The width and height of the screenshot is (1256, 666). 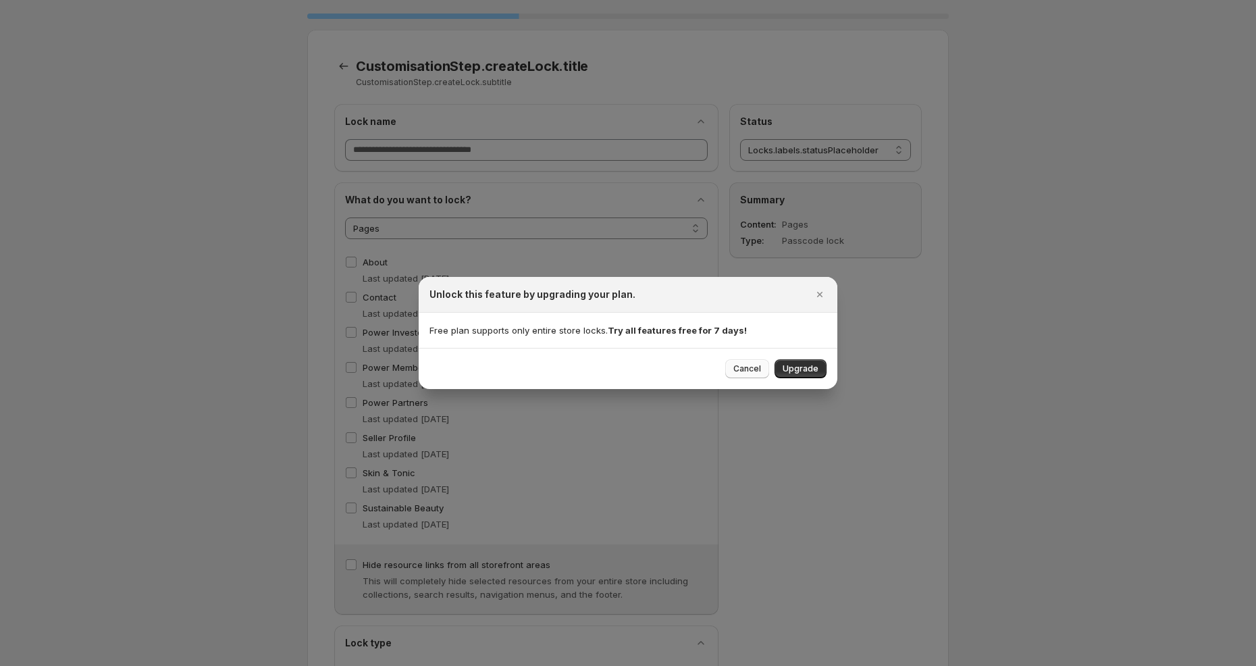 I want to click on strong: Try all features free for 7 days!, so click(x=677, y=330).